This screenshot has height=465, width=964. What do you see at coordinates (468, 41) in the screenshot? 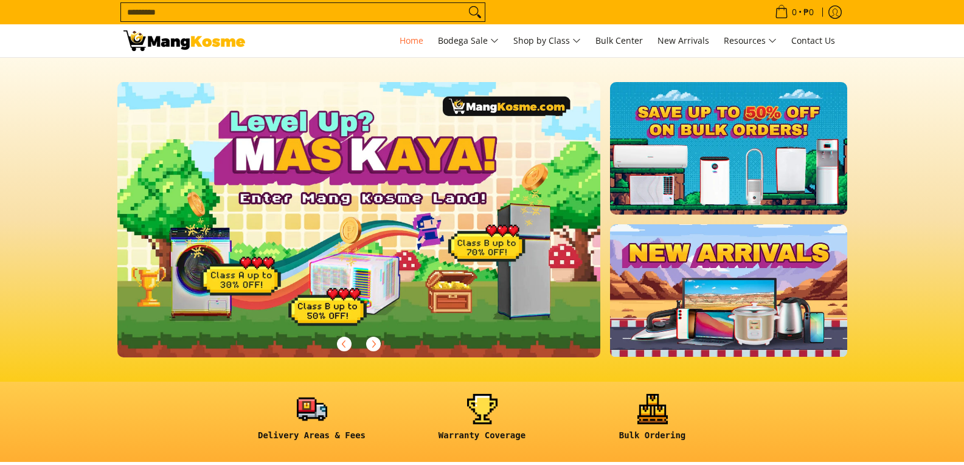
I see `a: Bodega Sale` at bounding box center [468, 41].